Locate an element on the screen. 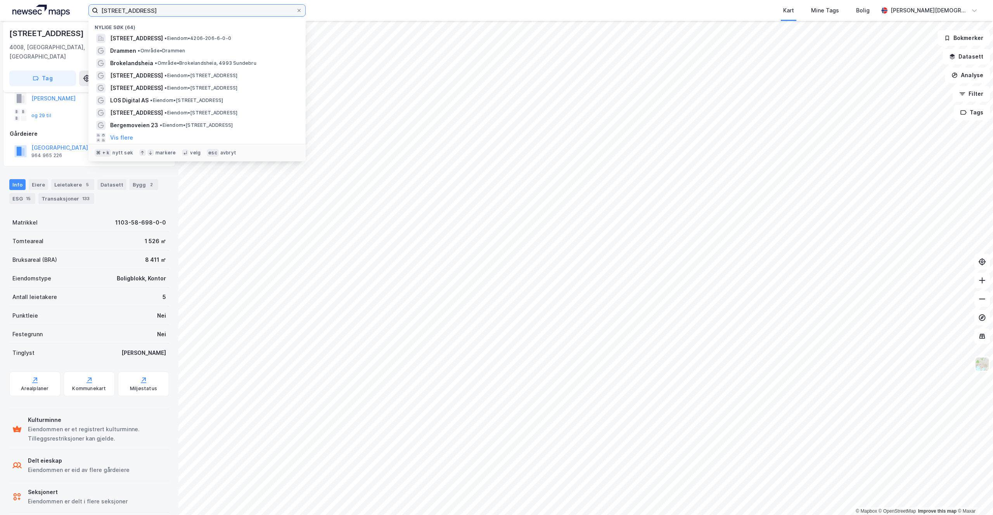  div: Datasett is located at coordinates (112, 185).